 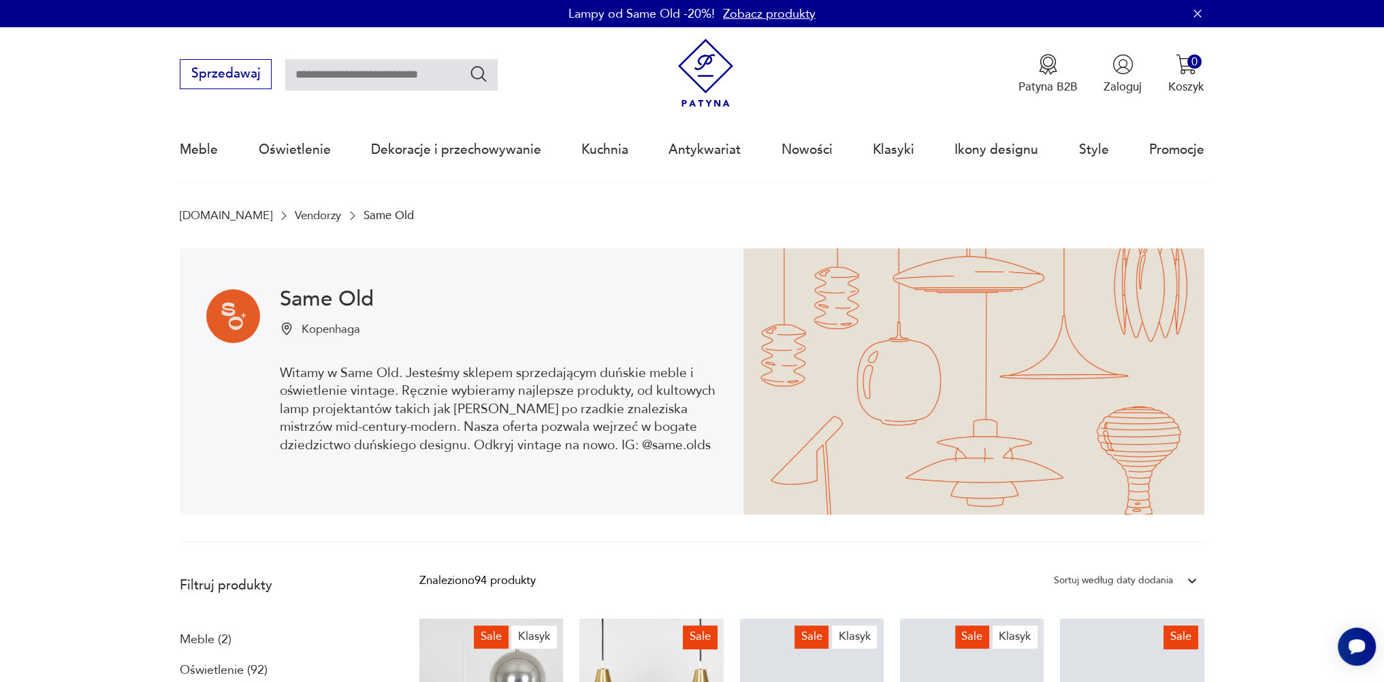 What do you see at coordinates (280, 586) in the screenshot?
I see `p: Filtruj produkty` at bounding box center [280, 586].